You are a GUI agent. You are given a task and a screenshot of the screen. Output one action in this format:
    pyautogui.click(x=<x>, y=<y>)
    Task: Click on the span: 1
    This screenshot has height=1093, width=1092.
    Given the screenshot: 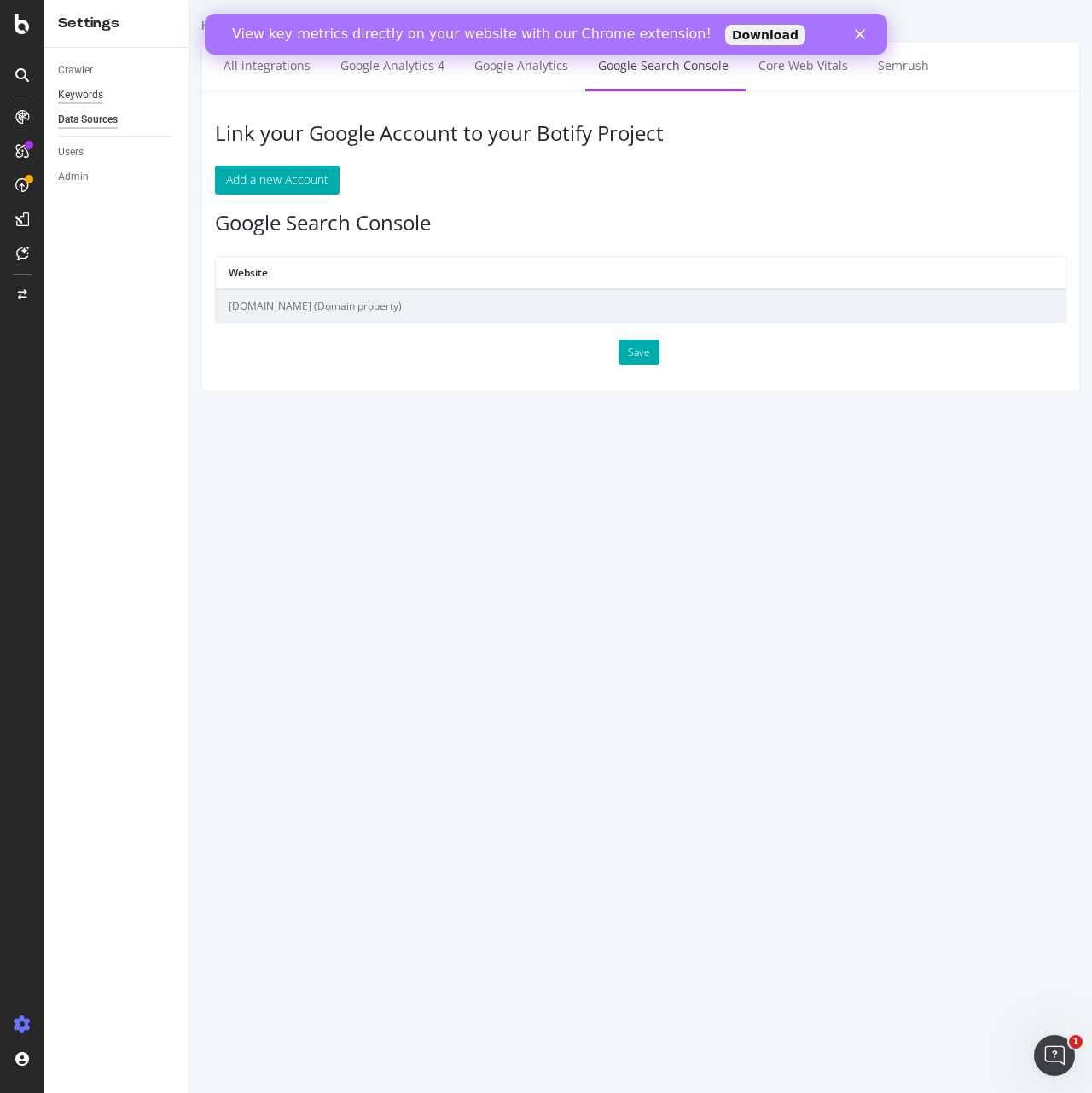 What is the action you would take?
    pyautogui.click(x=1076, y=1042)
    